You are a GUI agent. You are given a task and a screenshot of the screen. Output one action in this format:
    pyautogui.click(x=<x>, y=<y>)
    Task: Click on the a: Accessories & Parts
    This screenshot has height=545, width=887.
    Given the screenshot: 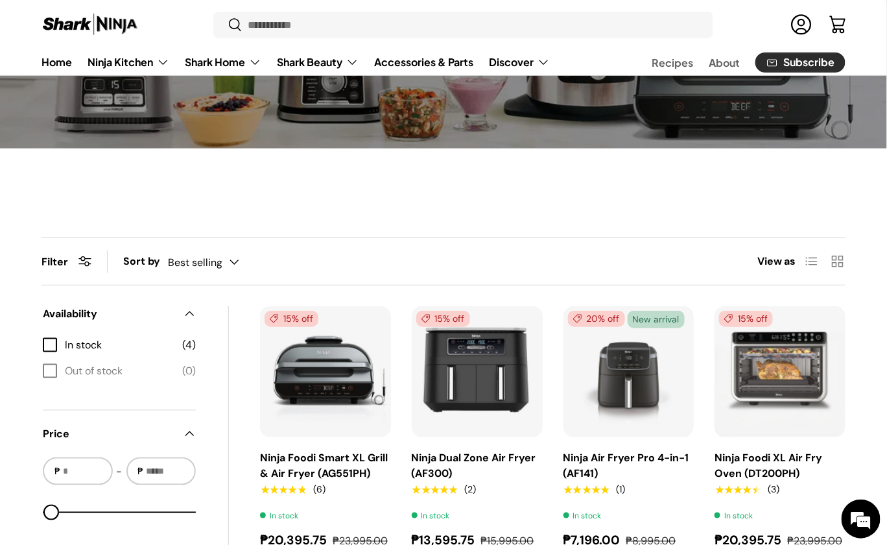 What is the action you would take?
    pyautogui.click(x=423, y=61)
    